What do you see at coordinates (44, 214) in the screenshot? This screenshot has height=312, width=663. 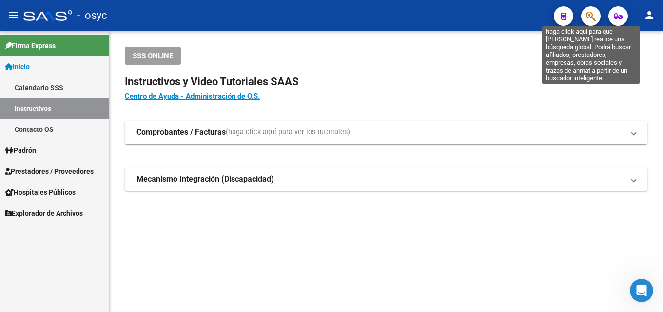 I see `span: Explorador de Archivos` at bounding box center [44, 214].